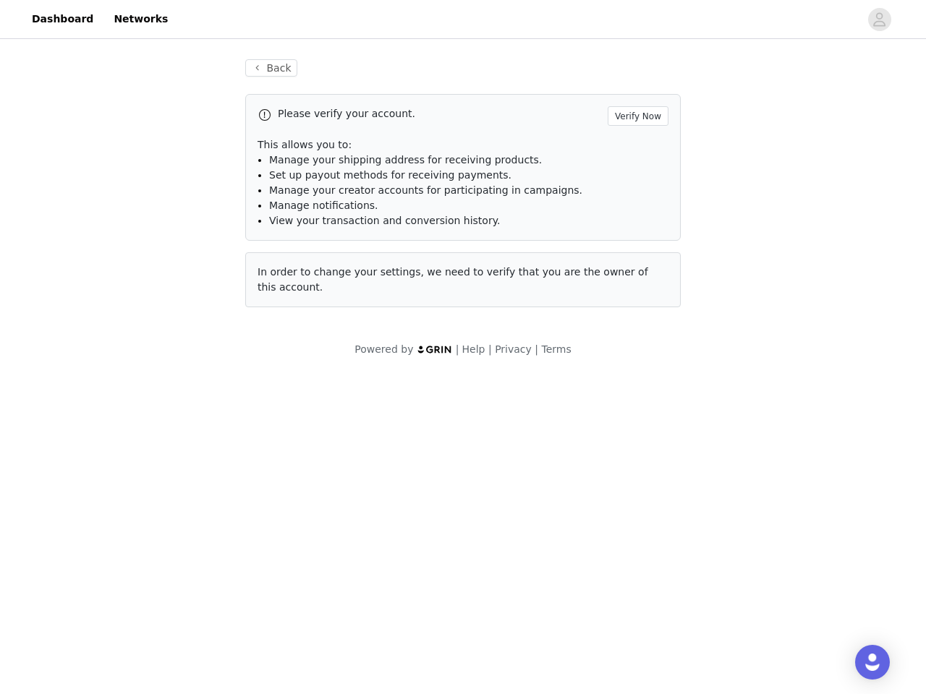 This screenshot has width=926, height=694. What do you see at coordinates (474, 349) in the screenshot?
I see `a: Help` at bounding box center [474, 349].